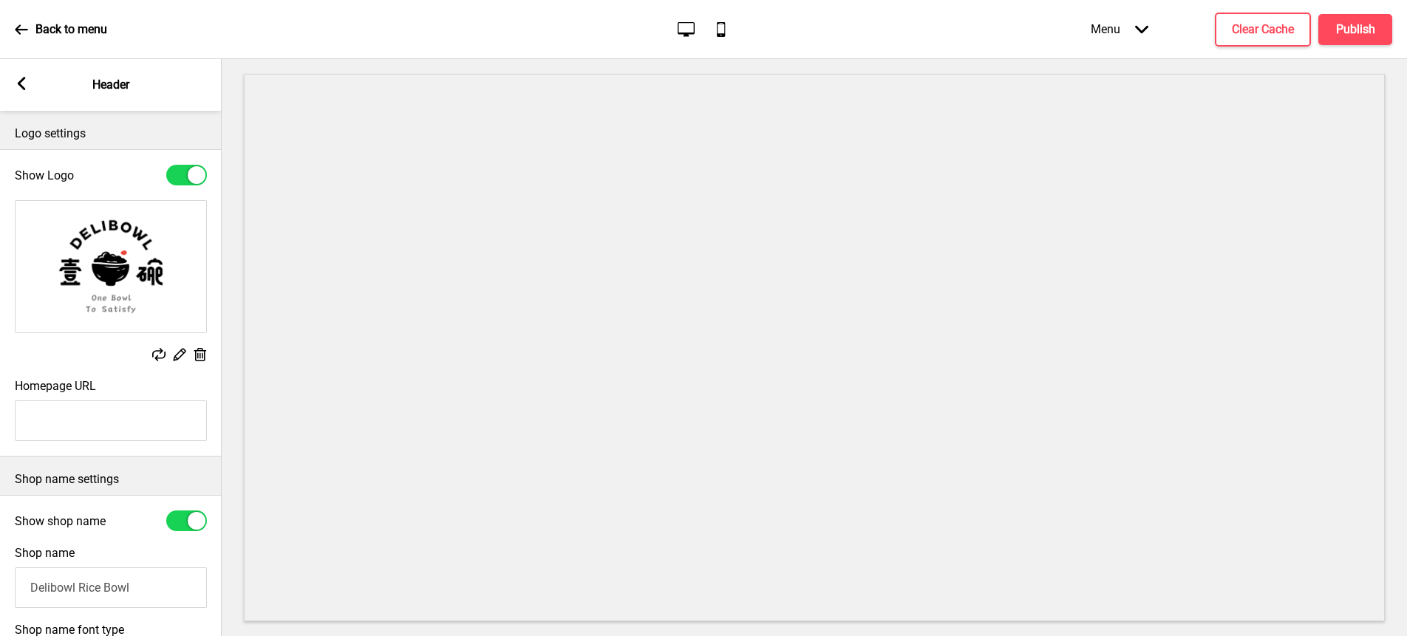  Describe the element at coordinates (44, 175) in the screenshot. I see `label: Show Logo` at that location.